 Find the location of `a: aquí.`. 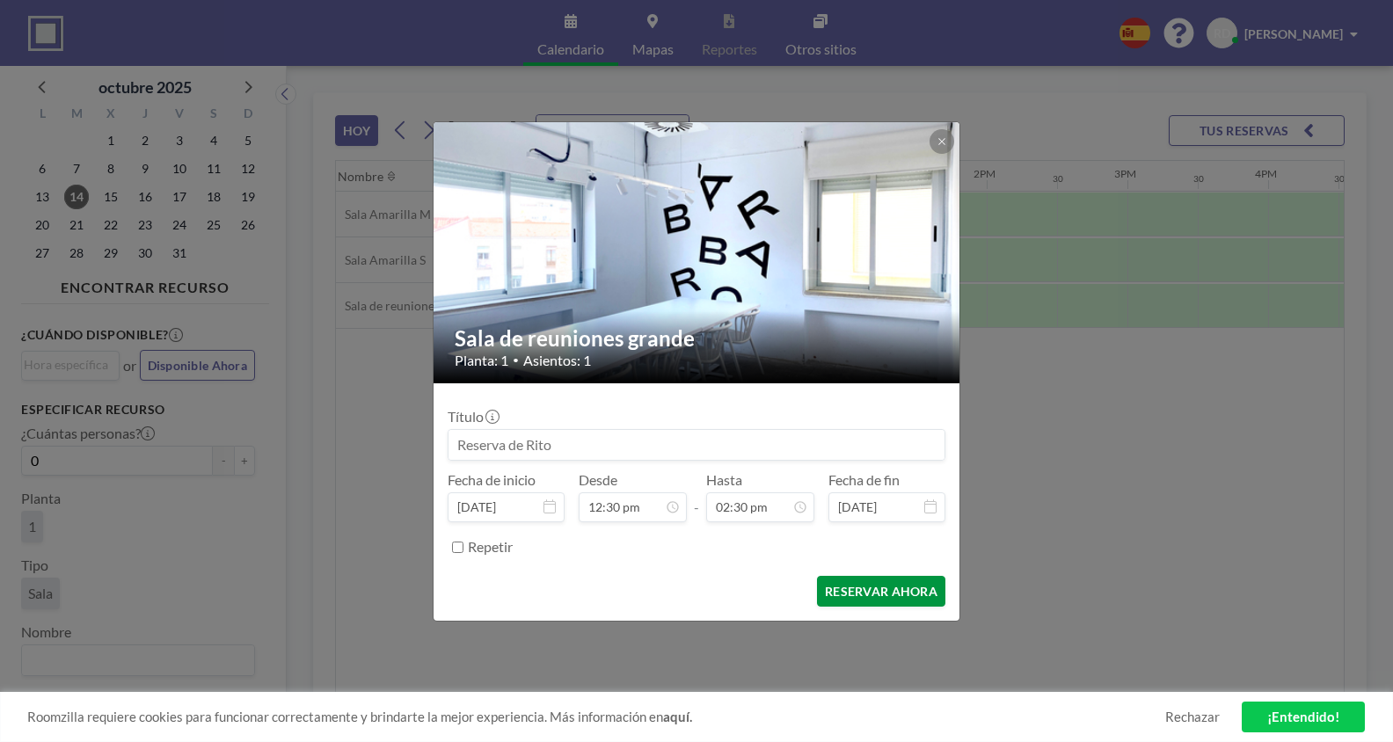

a: aquí. is located at coordinates (677, 717).